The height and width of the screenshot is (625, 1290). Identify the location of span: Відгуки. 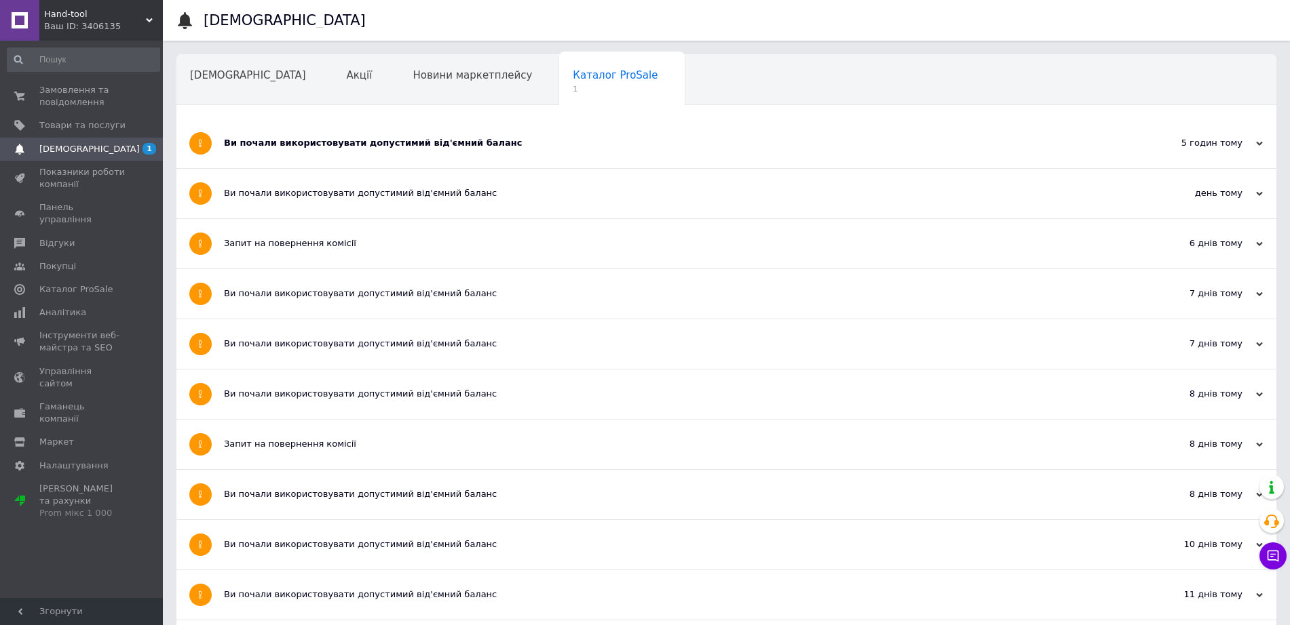
(57, 244).